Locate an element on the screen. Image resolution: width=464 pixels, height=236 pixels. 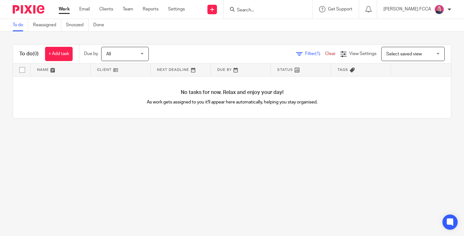
span: Get Support is located at coordinates (340, 9).